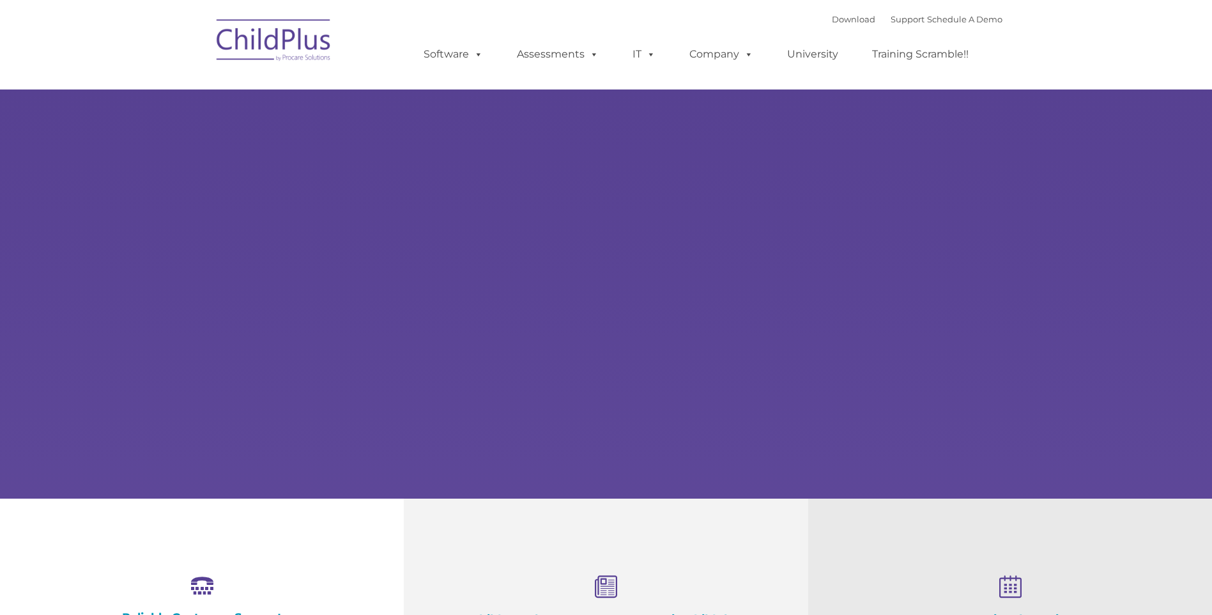 Image resolution: width=1212 pixels, height=615 pixels. Describe the element at coordinates (813, 54) in the screenshot. I see `a: University` at that location.